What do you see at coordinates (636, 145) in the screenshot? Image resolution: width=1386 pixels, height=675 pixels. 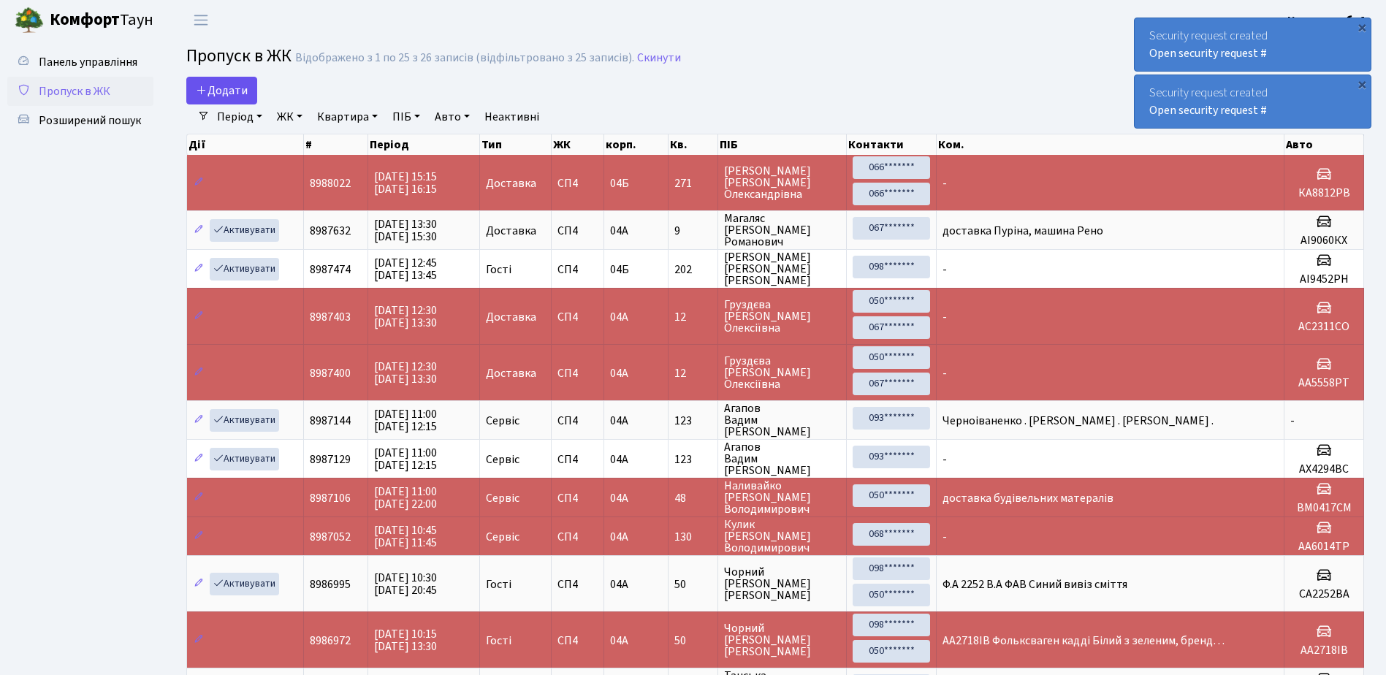 I see `th: корп.` at bounding box center [636, 145].